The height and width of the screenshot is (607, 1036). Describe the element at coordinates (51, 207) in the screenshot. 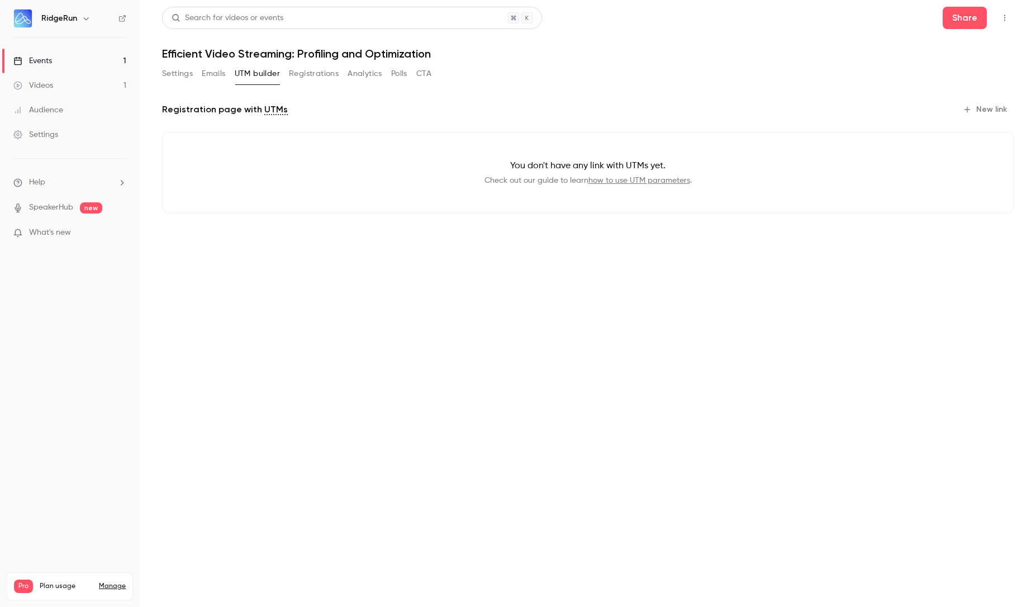

I see `a: SpeakerHub` at that location.